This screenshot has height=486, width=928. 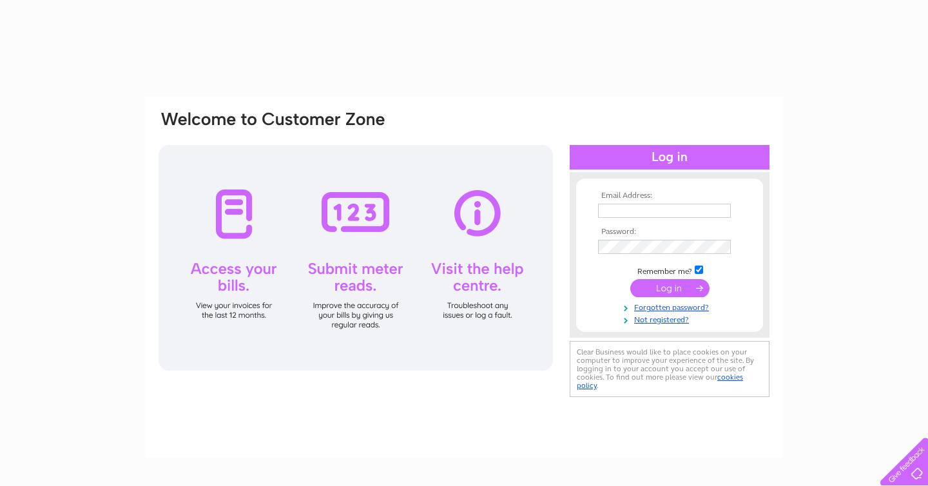 What do you see at coordinates (660, 381) in the screenshot?
I see `a: cookies policy` at bounding box center [660, 381].